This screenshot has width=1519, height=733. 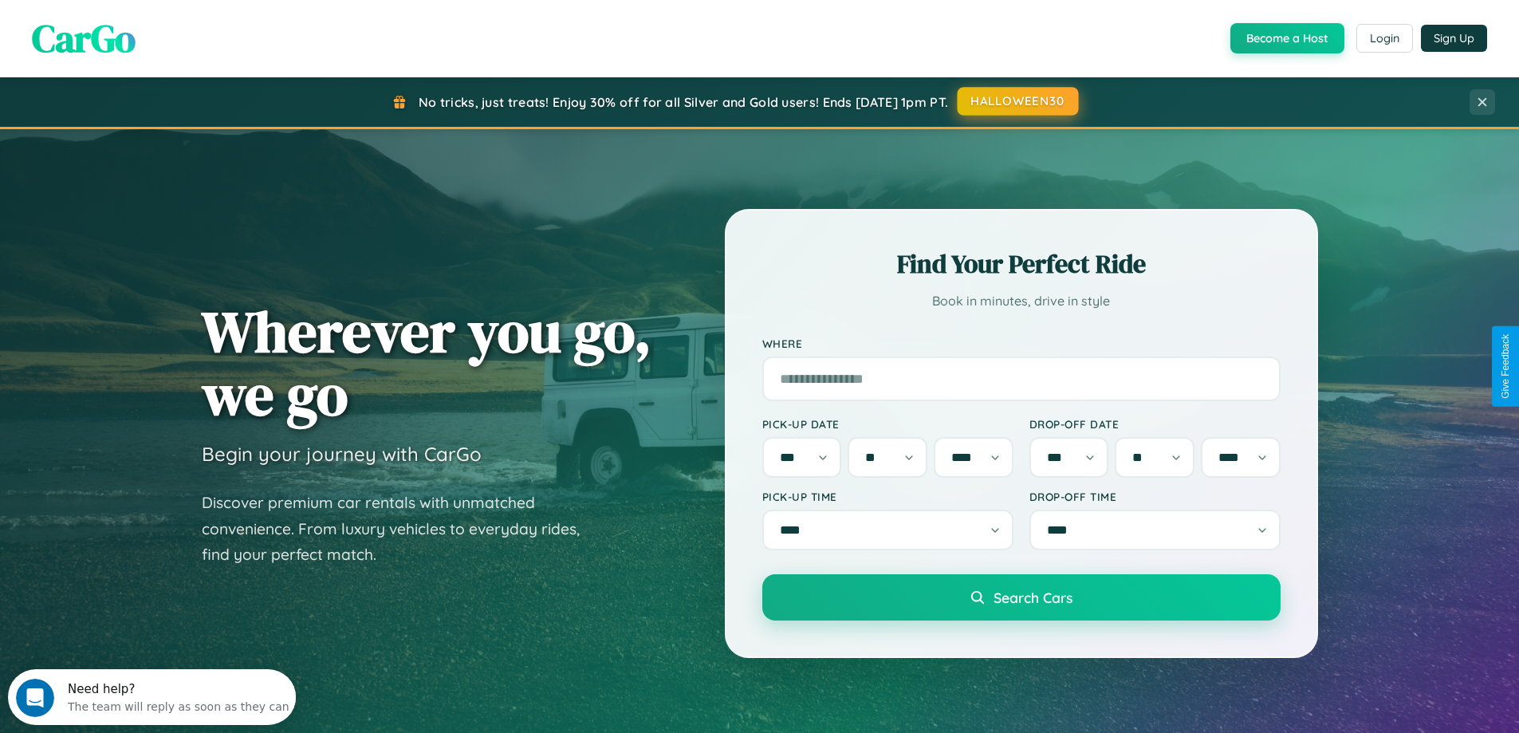 I want to click on span: CarGo, so click(x=84, y=38).